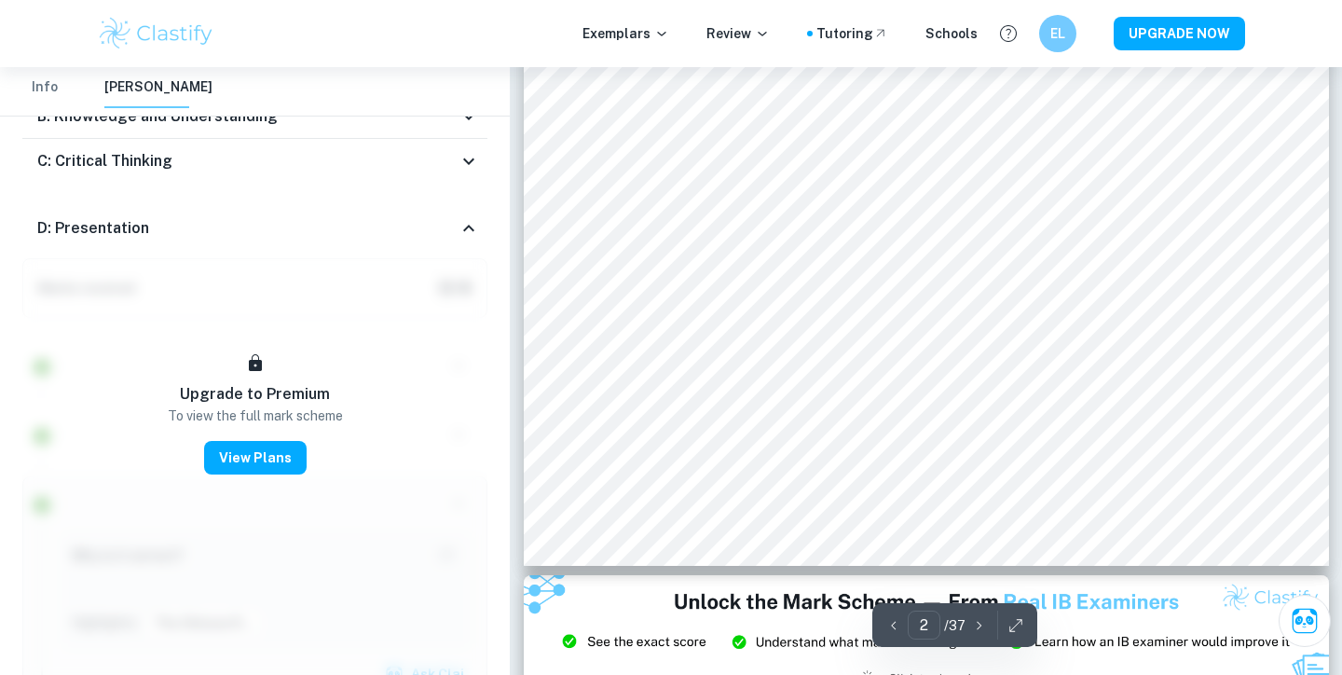 The height and width of the screenshot is (675, 1342). Describe the element at coordinates (1008, 34) in the screenshot. I see `button: Help and Feedback` at that location.